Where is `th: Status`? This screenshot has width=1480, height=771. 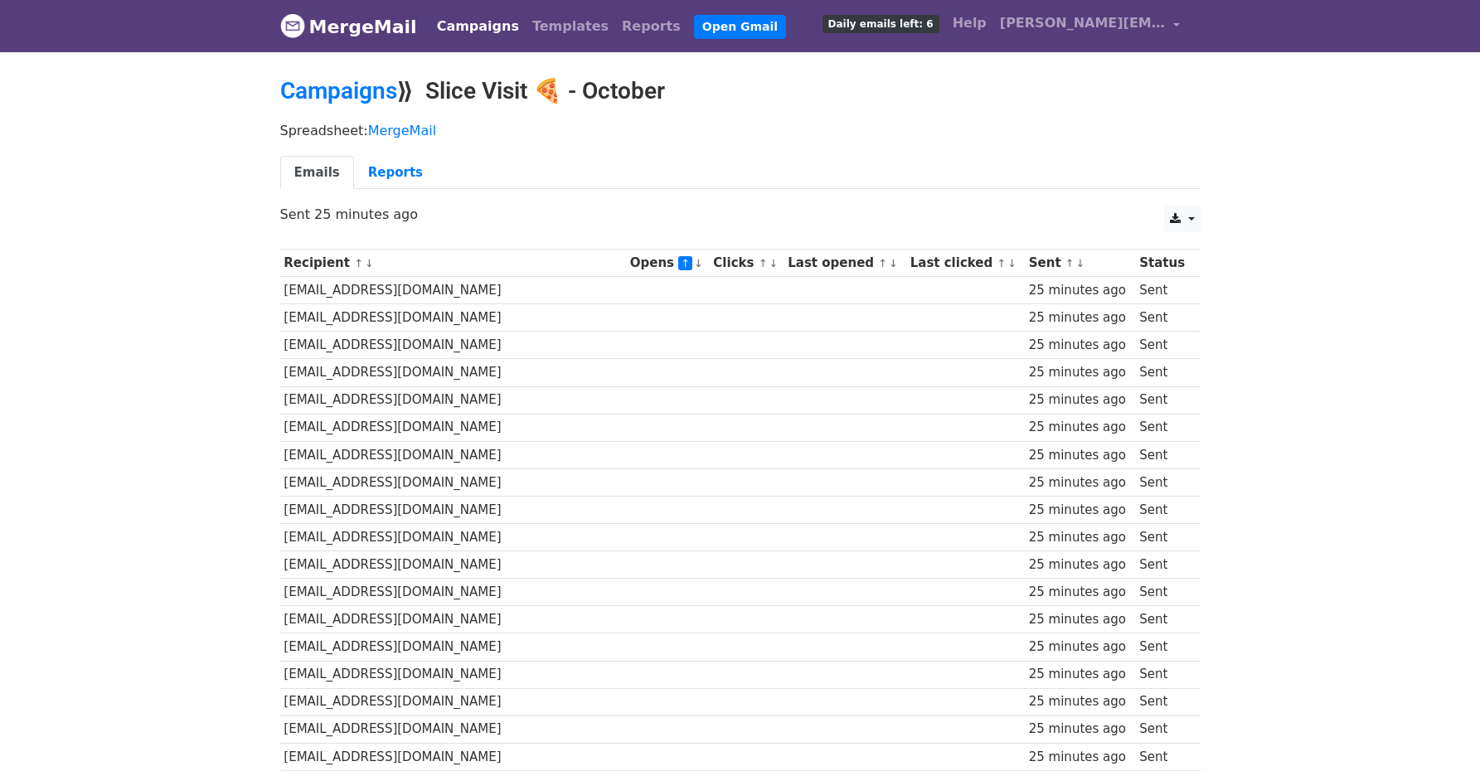 th: Status is located at coordinates (1163, 263).